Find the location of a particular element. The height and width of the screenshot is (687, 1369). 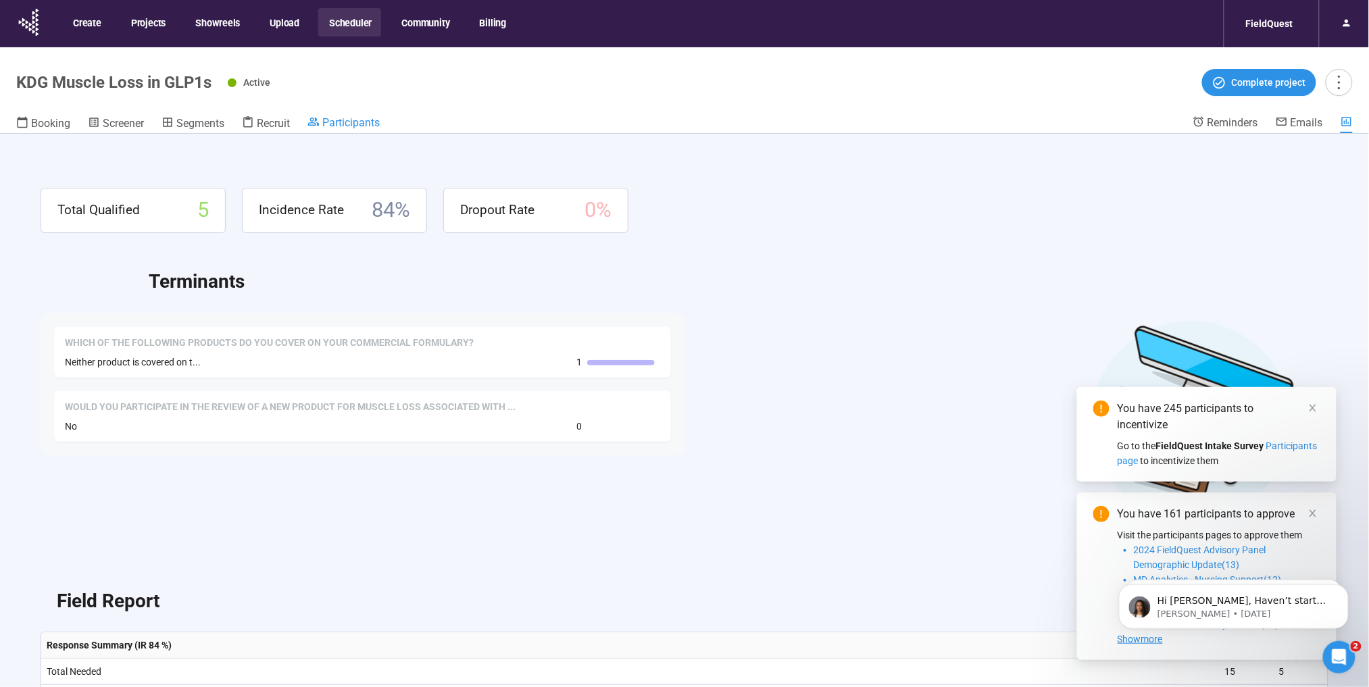

a: Segments is located at coordinates (193, 124).